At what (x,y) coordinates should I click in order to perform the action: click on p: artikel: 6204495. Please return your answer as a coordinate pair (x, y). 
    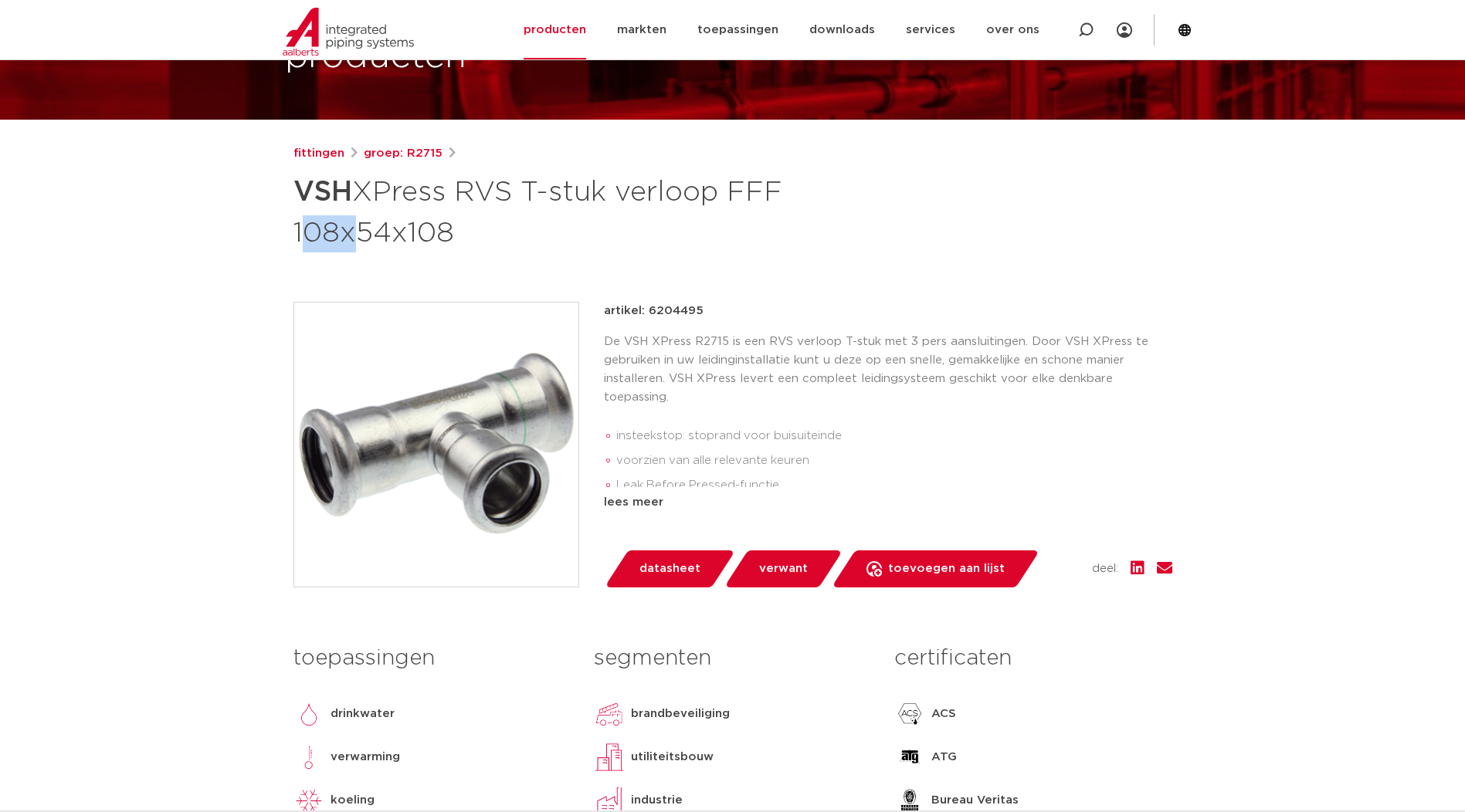
    Looking at the image, I should click on (653, 311).